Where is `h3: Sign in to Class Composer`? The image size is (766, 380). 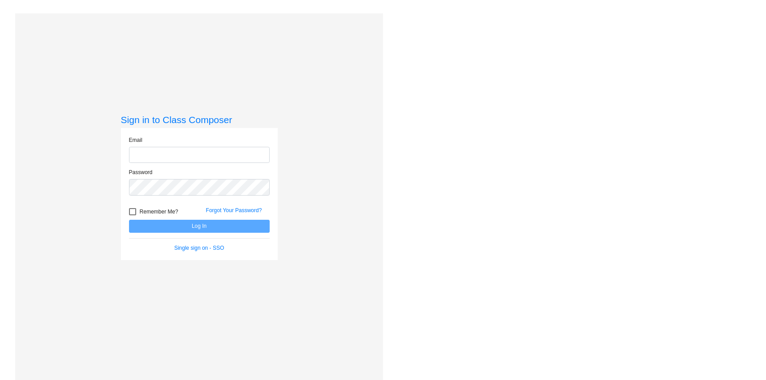 h3: Sign in to Class Composer is located at coordinates (199, 120).